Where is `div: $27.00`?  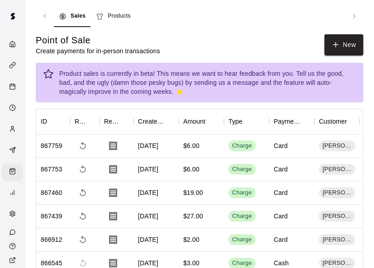 div: $27.00 is located at coordinates (193, 216).